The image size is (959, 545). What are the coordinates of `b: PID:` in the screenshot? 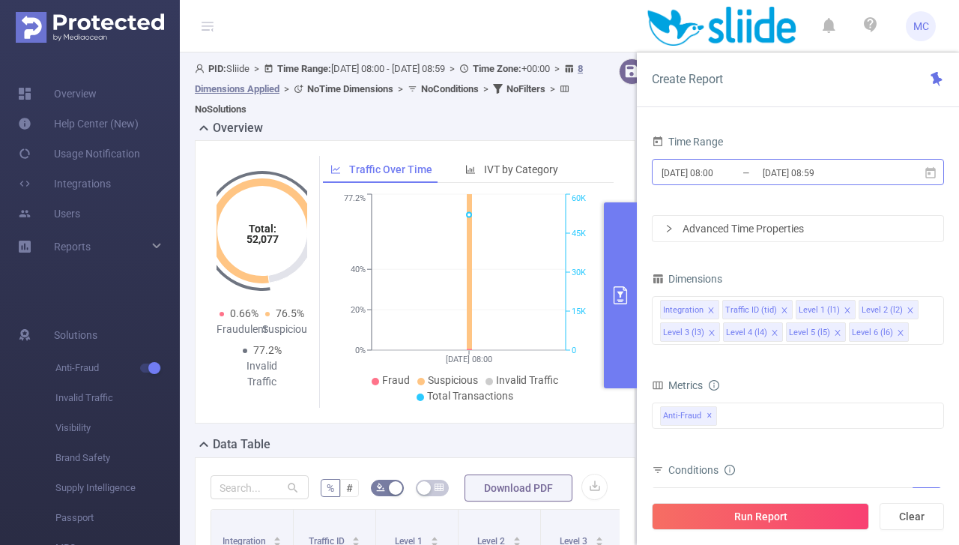 It's located at (217, 68).